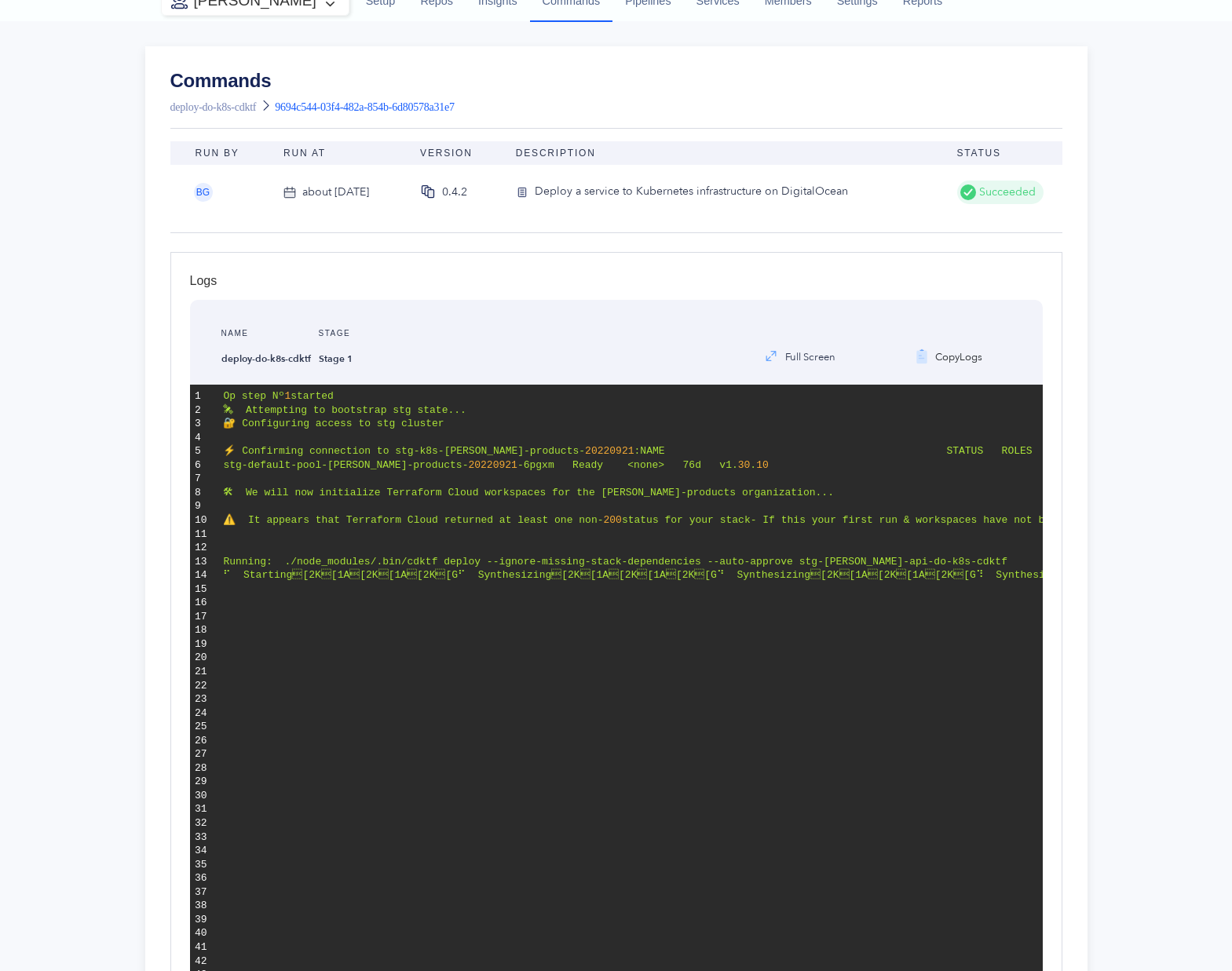 Image resolution: width=1232 pixels, height=971 pixels. What do you see at coordinates (203, 576) in the screenshot?
I see `div: 14` at bounding box center [203, 576].